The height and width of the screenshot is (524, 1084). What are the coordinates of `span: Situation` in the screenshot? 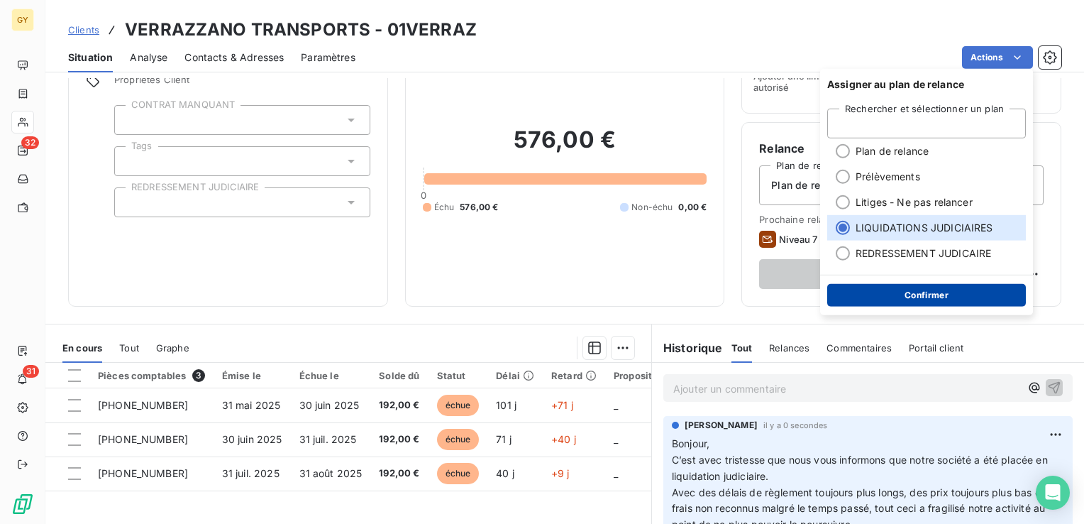 It's located at (90, 57).